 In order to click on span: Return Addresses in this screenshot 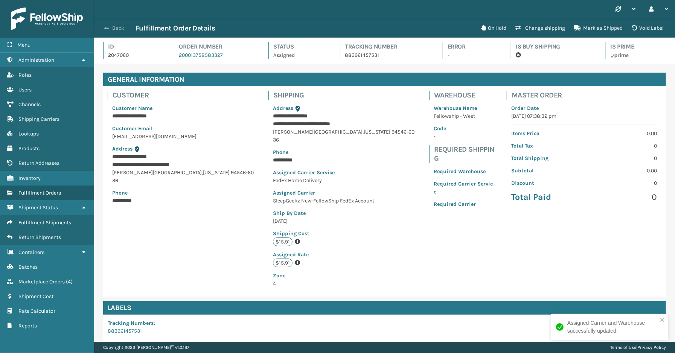, I will do `click(39, 163)`.